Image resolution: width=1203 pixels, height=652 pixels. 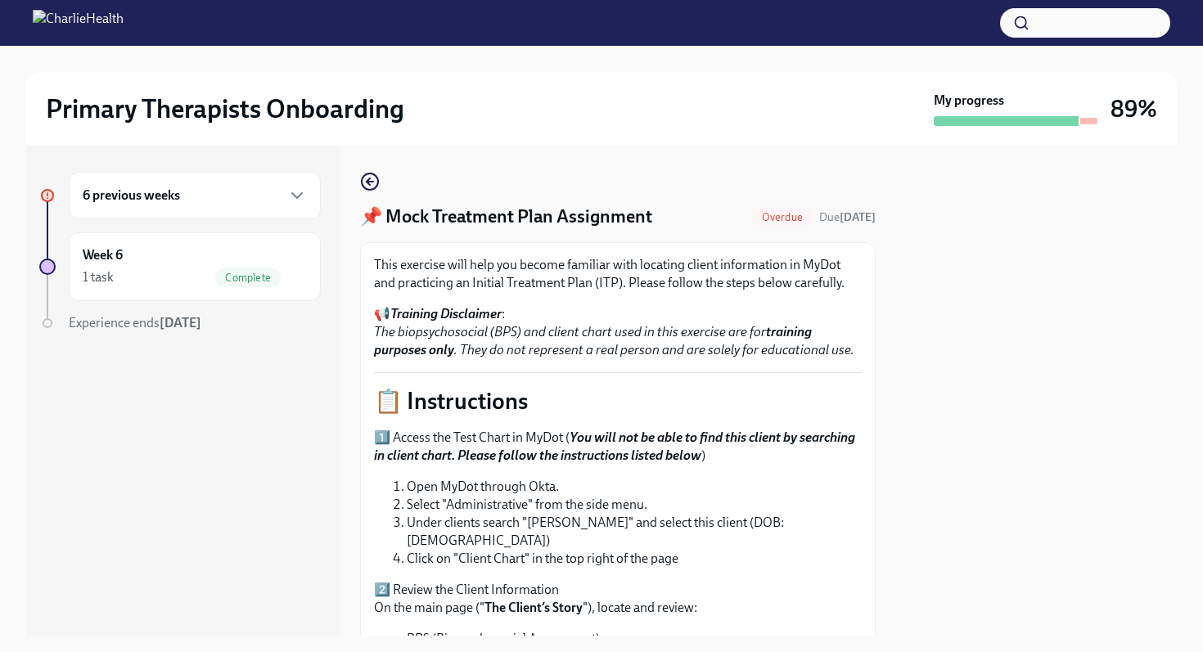 I want to click on span: Experience ends, so click(x=135, y=322).